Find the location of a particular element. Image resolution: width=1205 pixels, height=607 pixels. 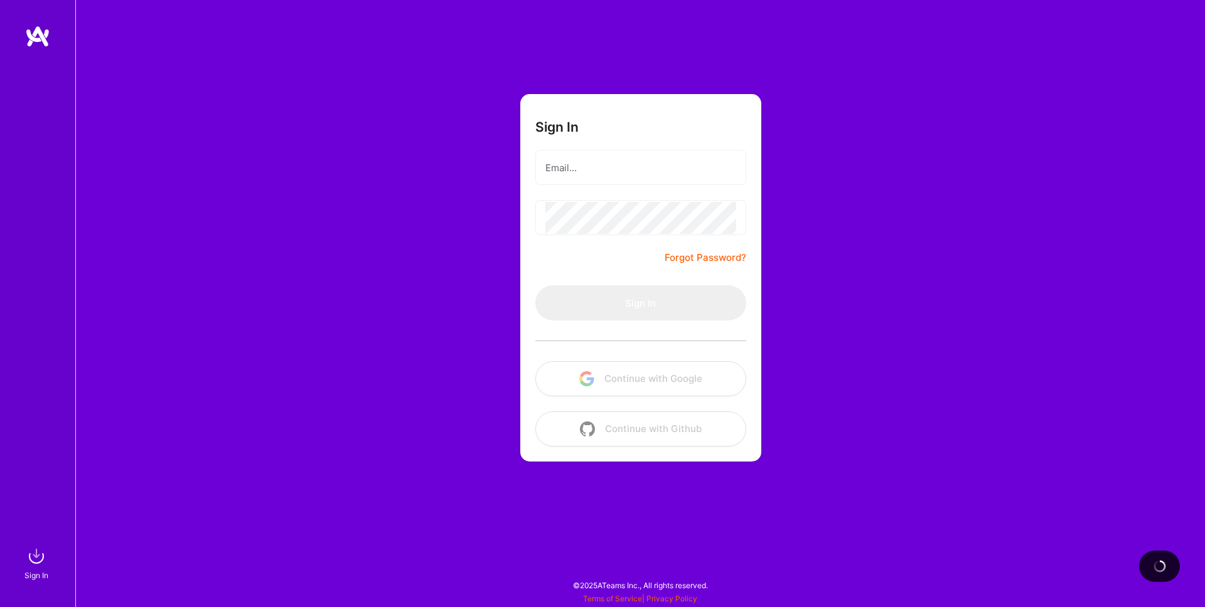

a: Privacy Policy is located at coordinates (671, 599).